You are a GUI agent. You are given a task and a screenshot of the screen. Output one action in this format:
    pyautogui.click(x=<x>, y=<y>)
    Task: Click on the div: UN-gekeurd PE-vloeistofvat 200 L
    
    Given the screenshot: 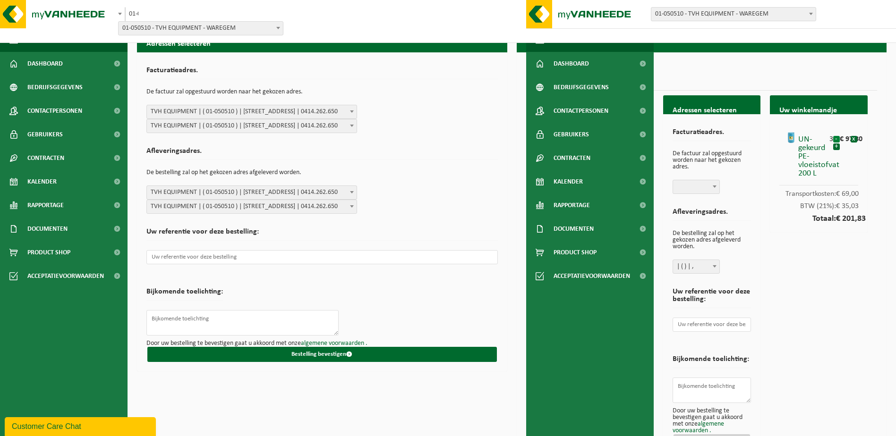 What is the action you would take?
    pyautogui.click(x=814, y=154)
    